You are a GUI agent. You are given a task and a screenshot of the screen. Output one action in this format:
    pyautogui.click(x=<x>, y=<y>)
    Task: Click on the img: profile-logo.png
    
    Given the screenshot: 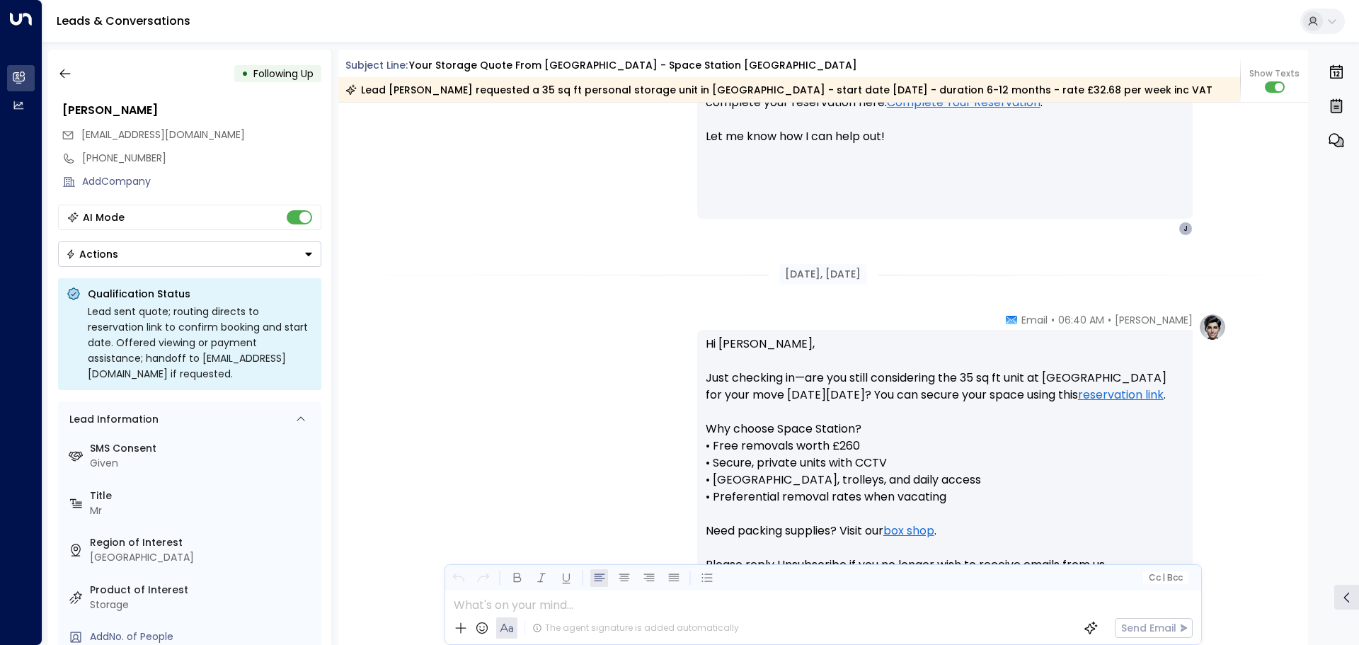 What is the action you would take?
    pyautogui.click(x=1212, y=327)
    